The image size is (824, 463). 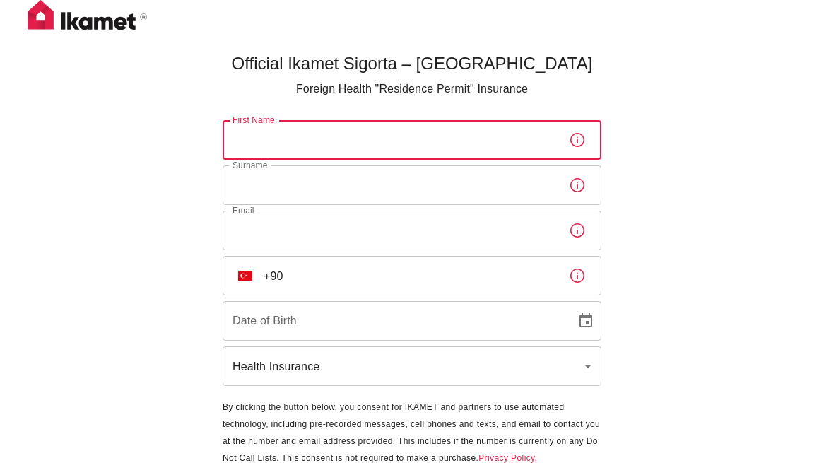 What do you see at coordinates (586, 321) in the screenshot?
I see `button: Choose date` at bounding box center [586, 321].